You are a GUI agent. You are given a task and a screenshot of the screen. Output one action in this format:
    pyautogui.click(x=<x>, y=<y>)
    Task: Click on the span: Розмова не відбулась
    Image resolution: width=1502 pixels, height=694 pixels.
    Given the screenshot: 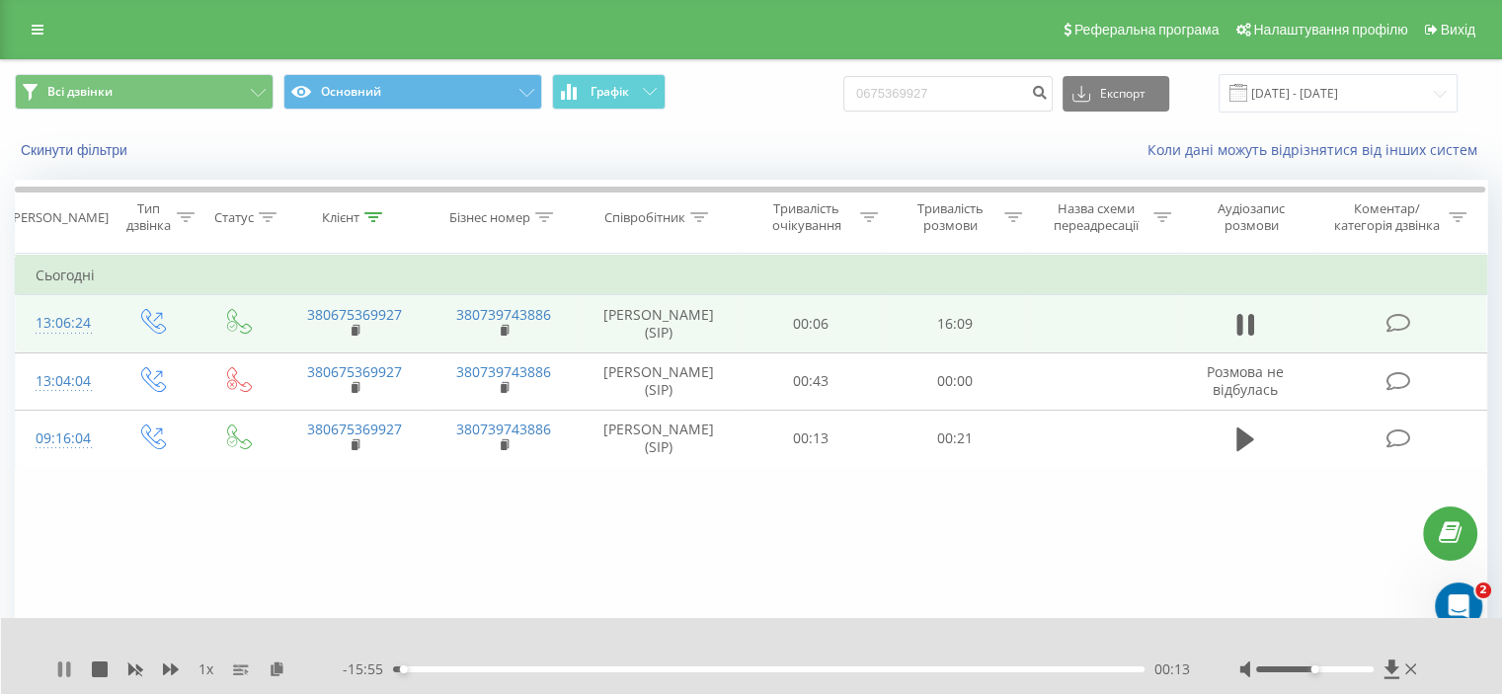 What is the action you would take?
    pyautogui.click(x=1245, y=380)
    